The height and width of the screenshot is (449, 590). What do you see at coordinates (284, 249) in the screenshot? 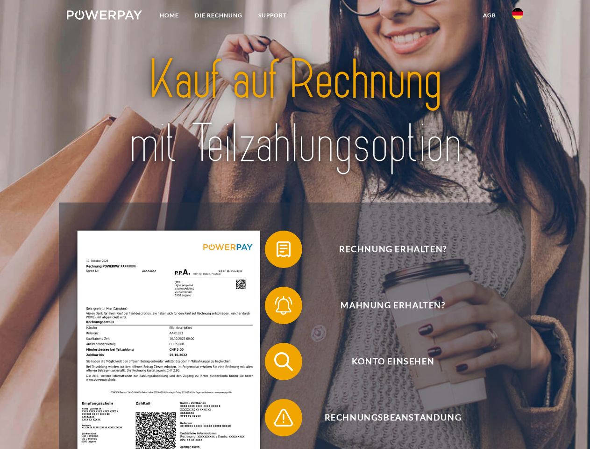
I see `img: qb_bill.svg` at bounding box center [284, 249].